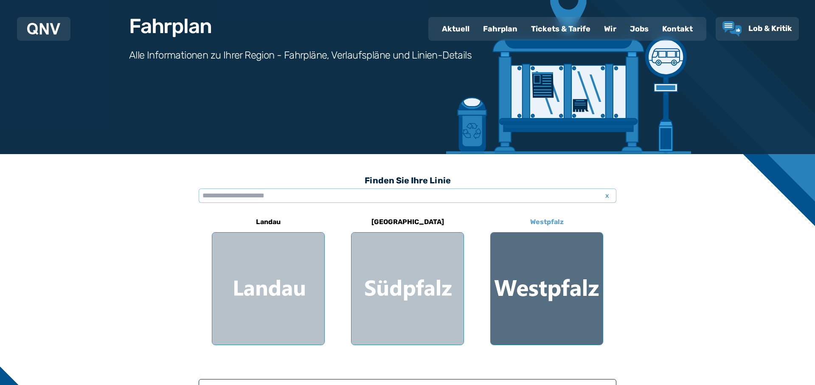 The image size is (815, 385). What do you see at coordinates (500, 29) in the screenshot?
I see `a: Fahrplan` at bounding box center [500, 29].